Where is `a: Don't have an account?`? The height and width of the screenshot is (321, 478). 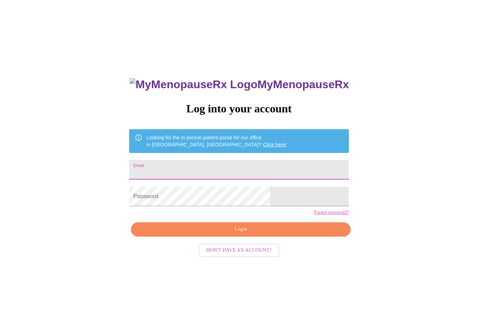
a: Don't have an account? is located at coordinates (239, 249).